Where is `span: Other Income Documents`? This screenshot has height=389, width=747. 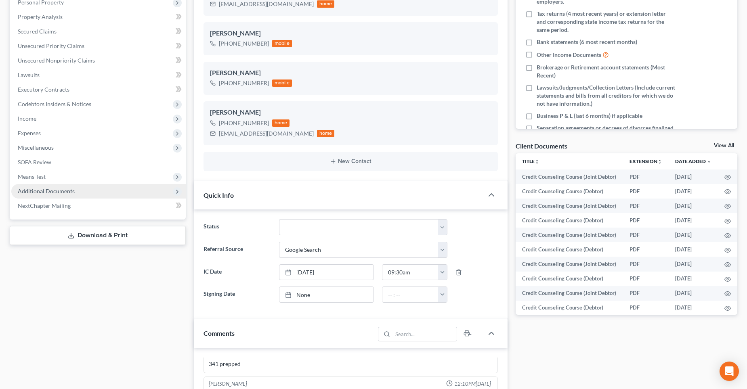
span: Other Income Documents is located at coordinates (569, 55).